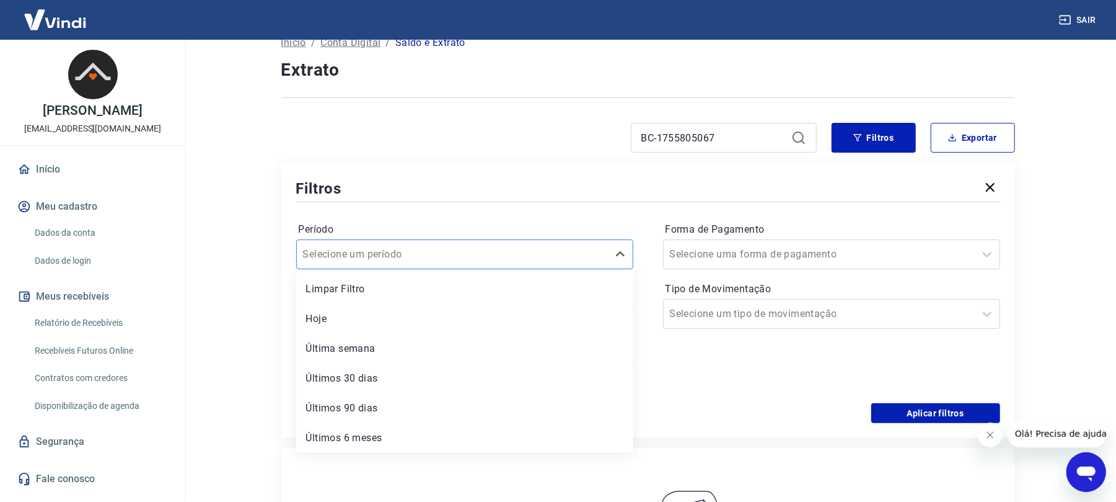 Image resolution: width=1116 pixels, height=502 pixels. I want to click on h5: Filtros, so click(319, 188).